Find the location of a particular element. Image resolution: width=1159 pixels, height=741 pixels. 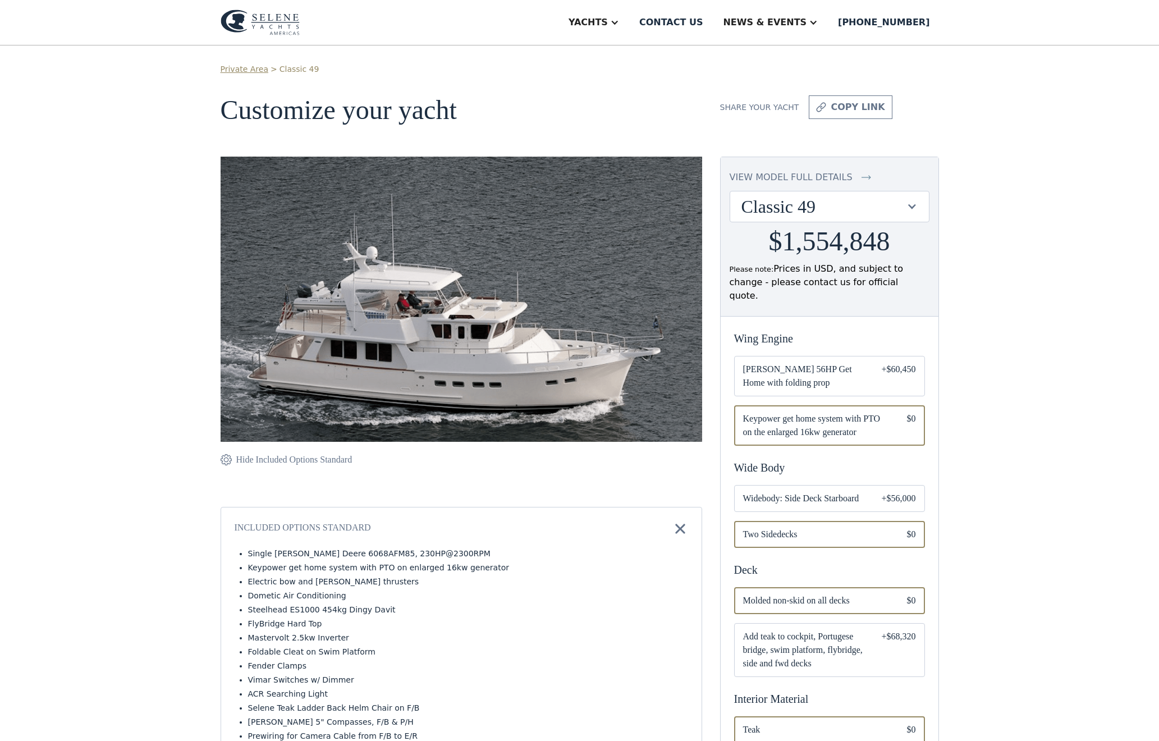

span: Please note: is located at coordinates (751, 269).